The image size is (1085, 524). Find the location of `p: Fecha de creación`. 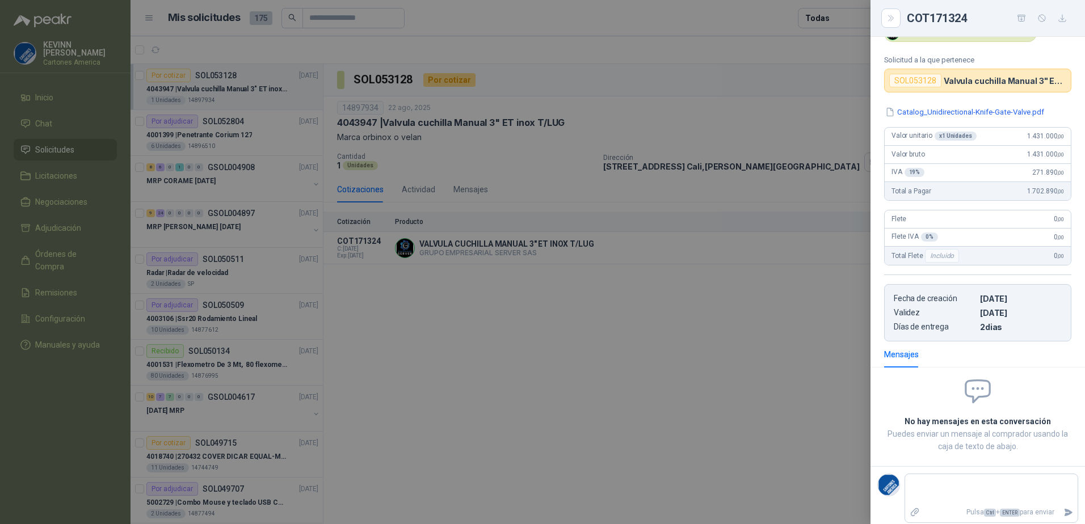

p: Fecha de creación is located at coordinates (935, 298).